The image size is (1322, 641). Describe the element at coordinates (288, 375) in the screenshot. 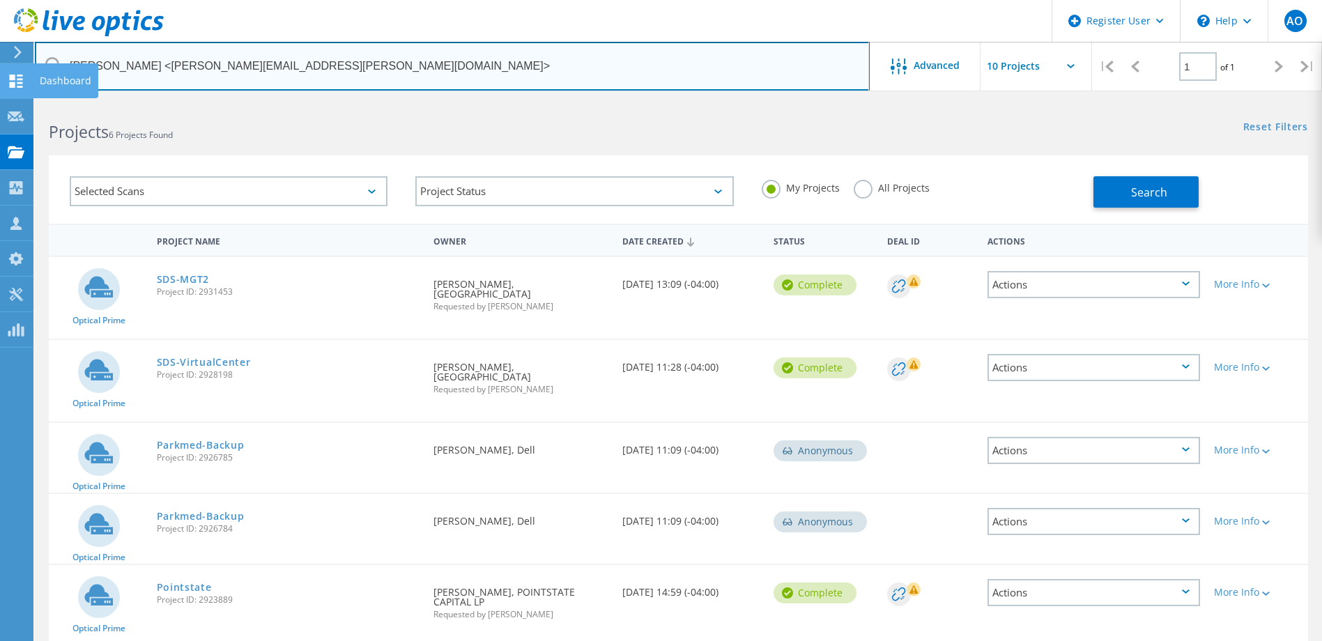

I see `span: Project ID: 2928198` at that location.